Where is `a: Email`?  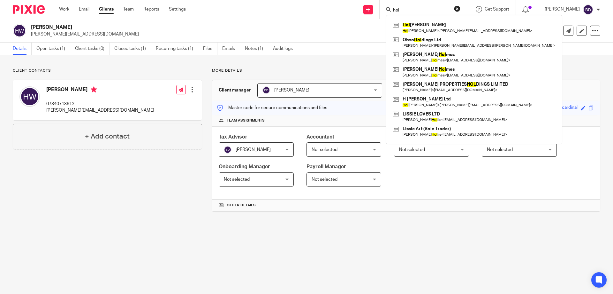 a: Email is located at coordinates (84, 9).